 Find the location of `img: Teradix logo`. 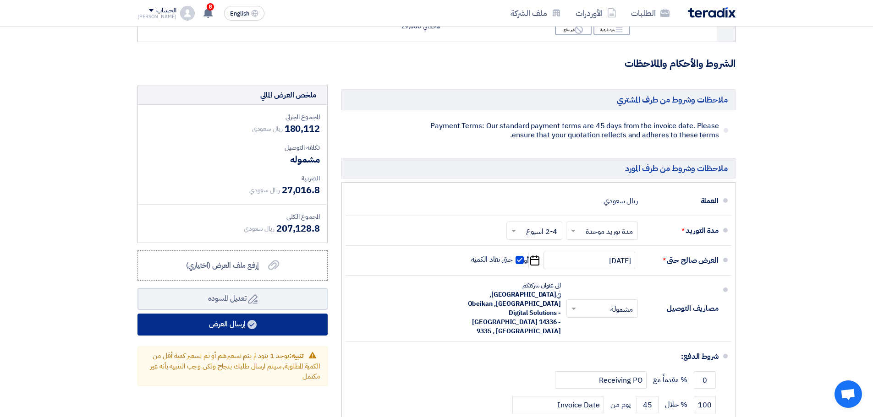

img: Teradix logo is located at coordinates (711, 12).